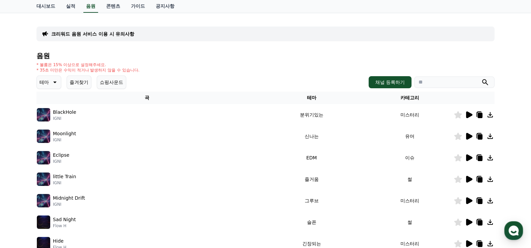 The height and width of the screenshot is (248, 531). I want to click on p: Flow H, so click(64, 225).